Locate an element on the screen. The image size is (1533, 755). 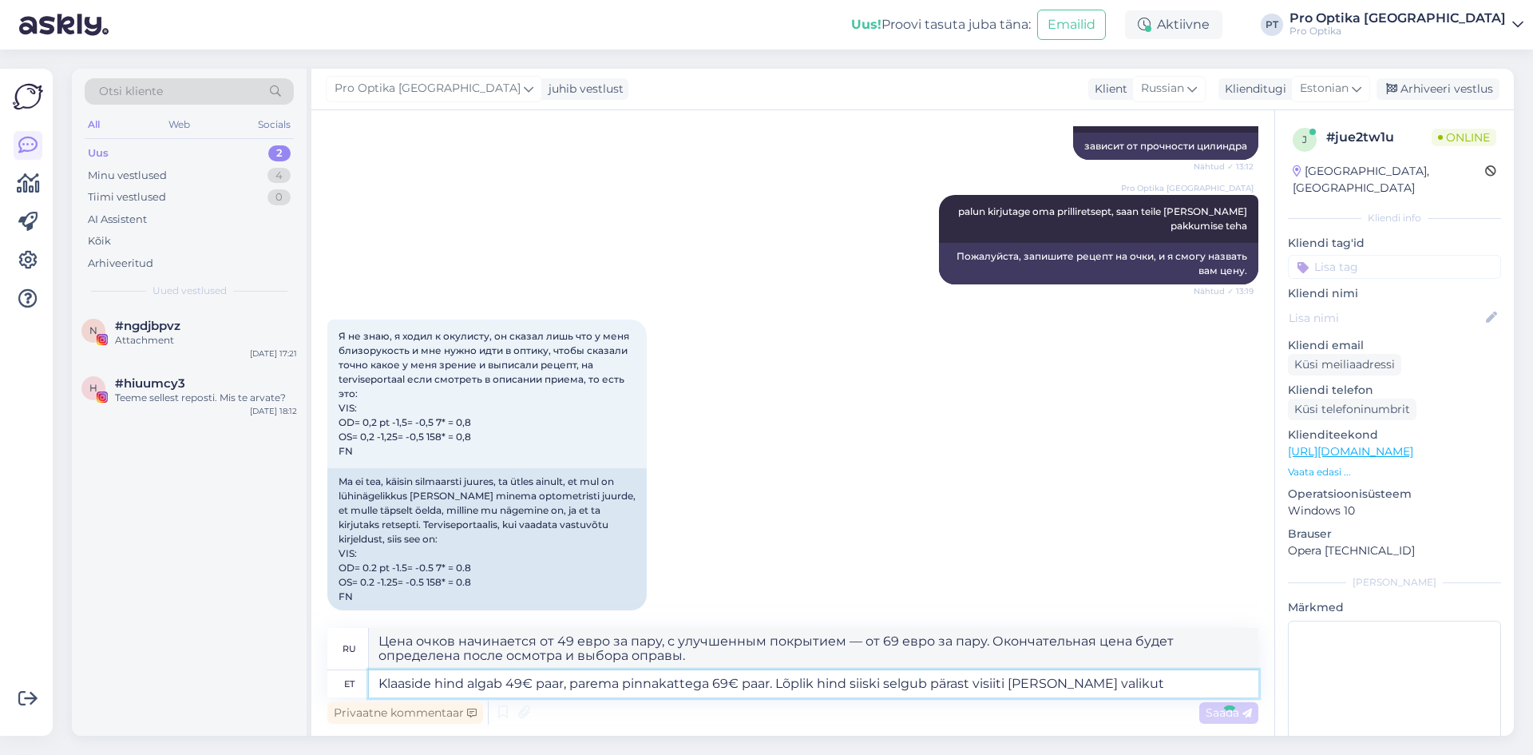
div: 2 is located at coordinates (280, 153).